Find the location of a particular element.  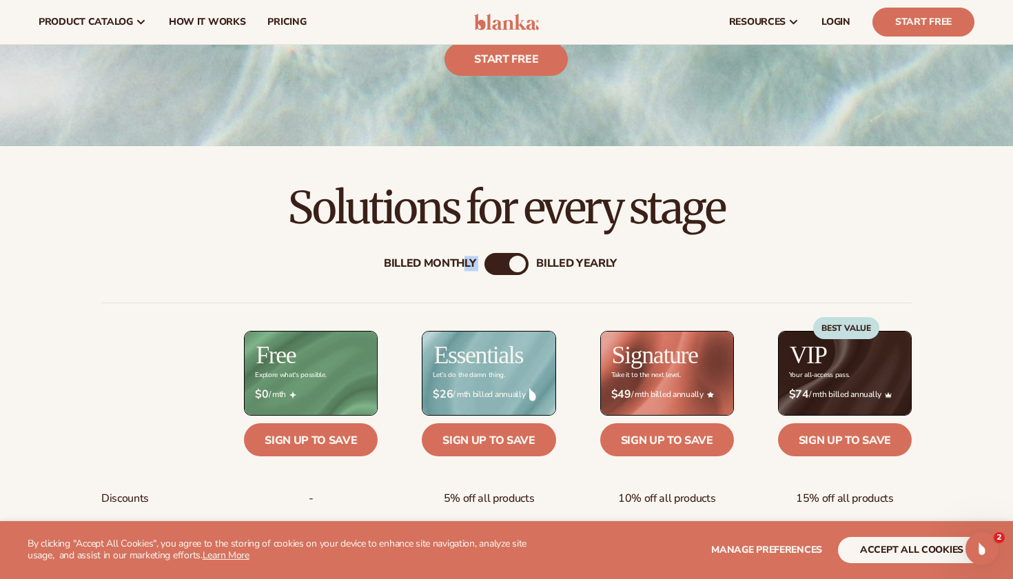

a: logo is located at coordinates (506, 22).